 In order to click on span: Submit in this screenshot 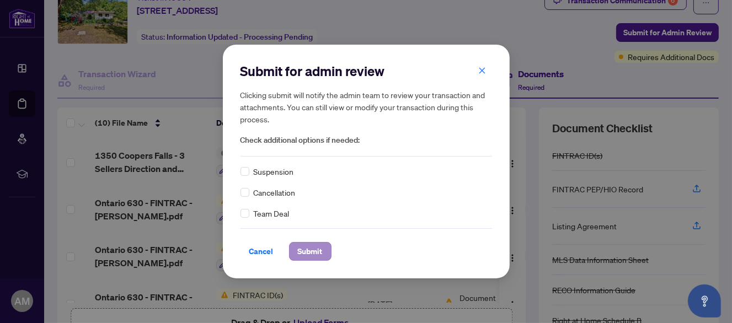, I will do `click(310, 252)`.